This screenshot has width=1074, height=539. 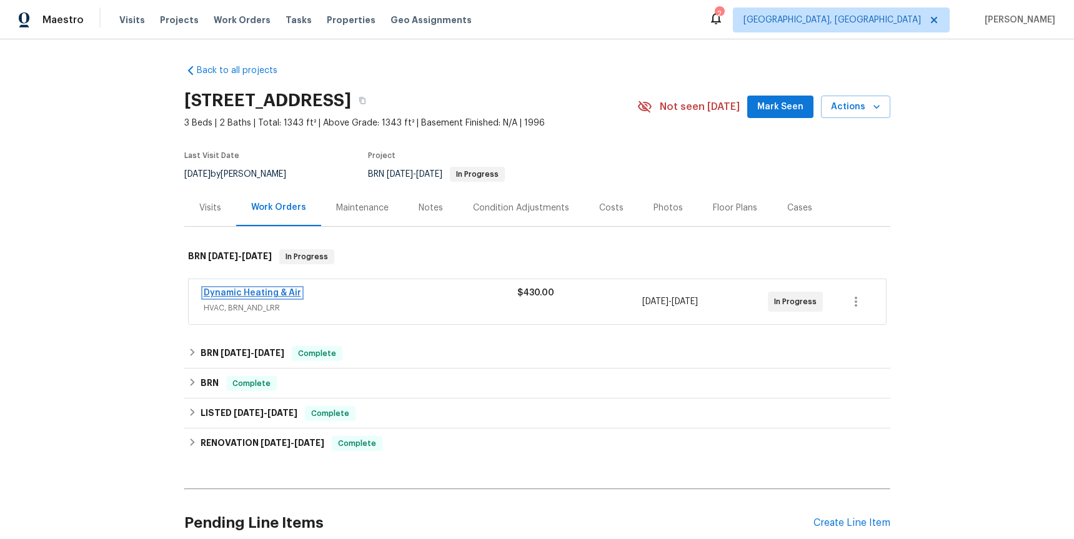 I want to click on span: Geo Assignments, so click(x=431, y=20).